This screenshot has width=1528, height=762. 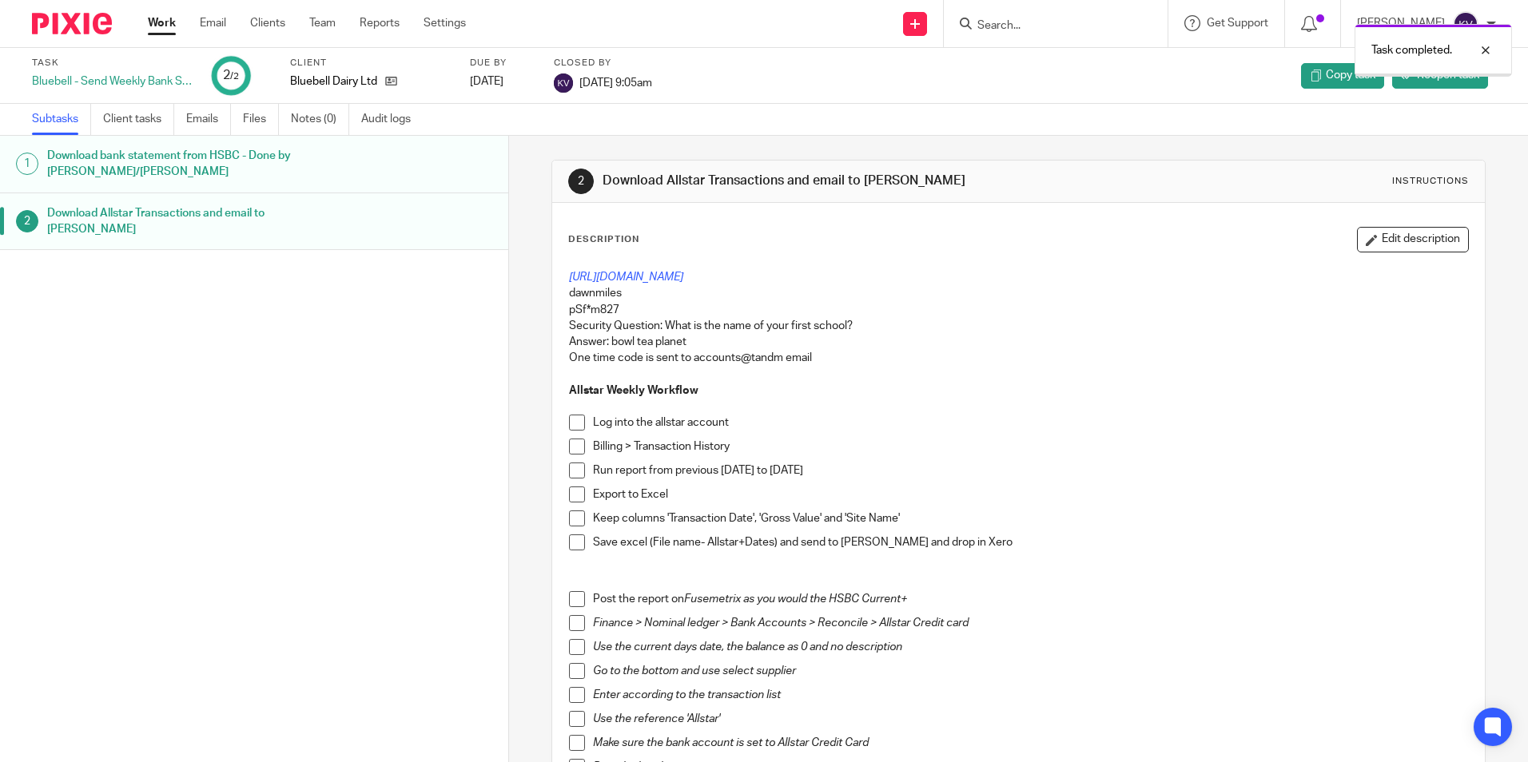 I want to click on label: Task, so click(x=112, y=63).